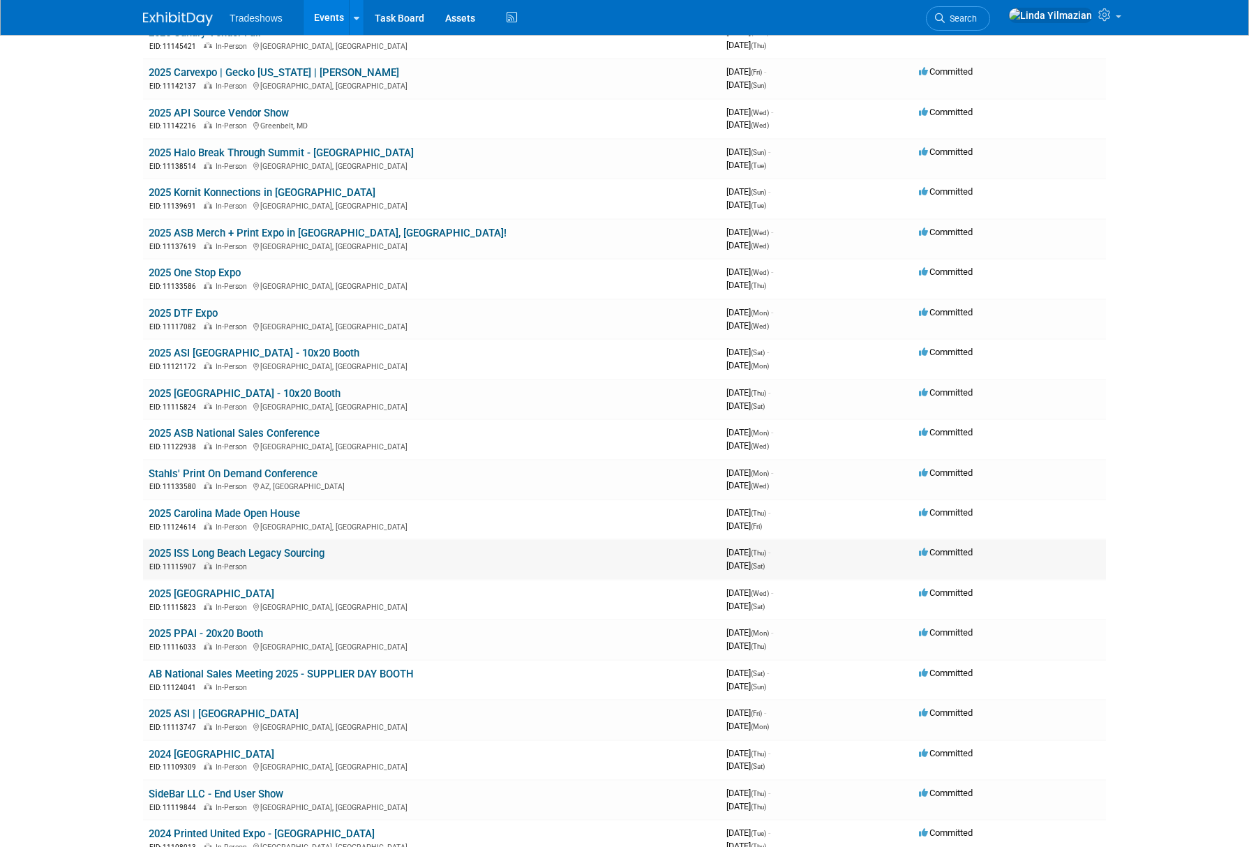 The width and height of the screenshot is (1249, 847). I want to click on span: EID: 11116033, so click(175, 647).